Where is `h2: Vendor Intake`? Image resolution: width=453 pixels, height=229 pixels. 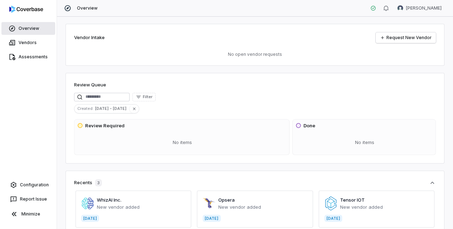 h2: Vendor Intake is located at coordinates (89, 38).